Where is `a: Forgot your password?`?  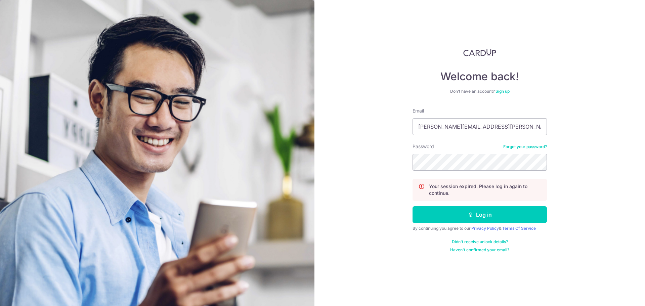
a: Forgot your password? is located at coordinates (525, 147).